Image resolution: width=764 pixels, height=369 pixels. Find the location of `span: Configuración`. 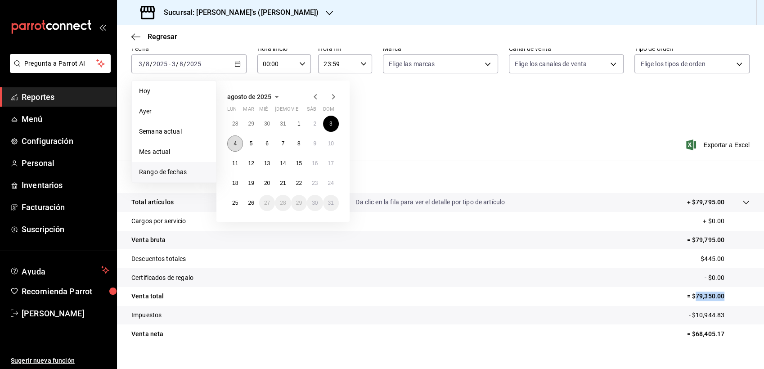

span: Configuración is located at coordinates (65, 141).